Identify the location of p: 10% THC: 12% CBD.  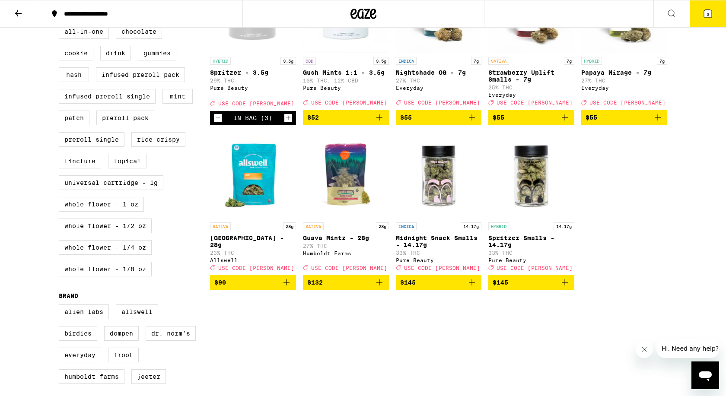
(346, 80).